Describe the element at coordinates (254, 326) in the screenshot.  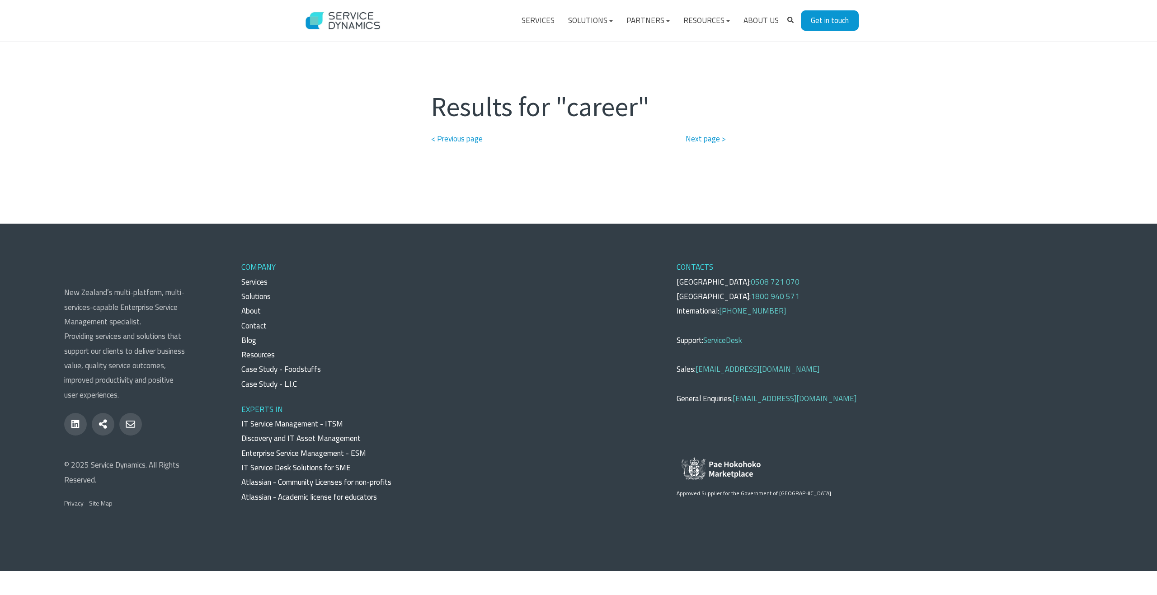
I see `a: Contact` at that location.